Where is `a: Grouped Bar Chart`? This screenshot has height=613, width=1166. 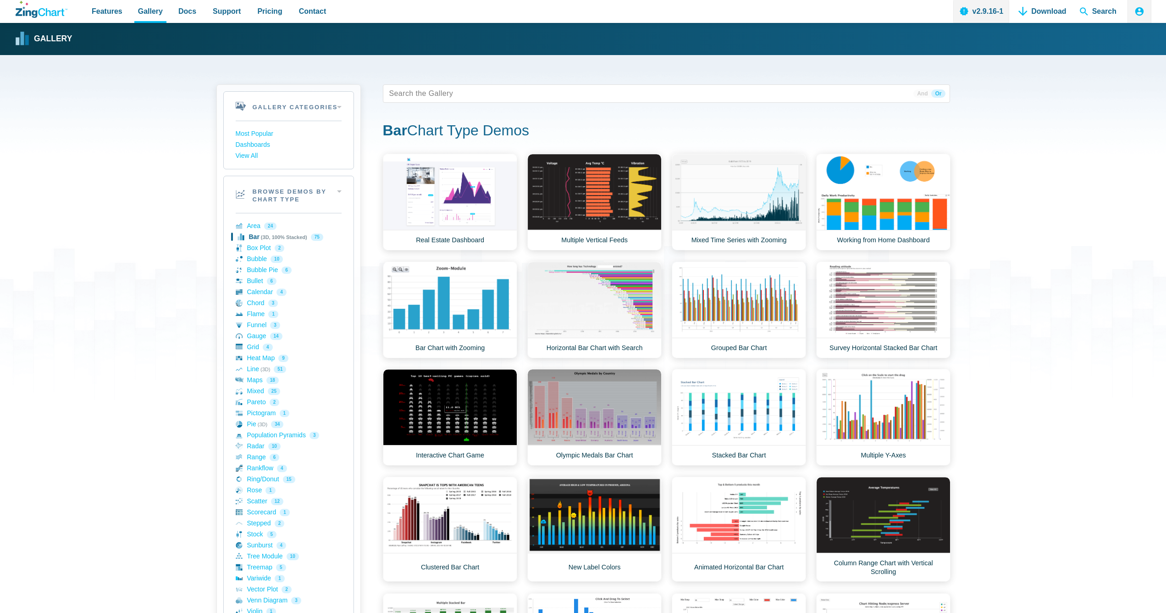 a: Grouped Bar Chart is located at coordinates (739, 310).